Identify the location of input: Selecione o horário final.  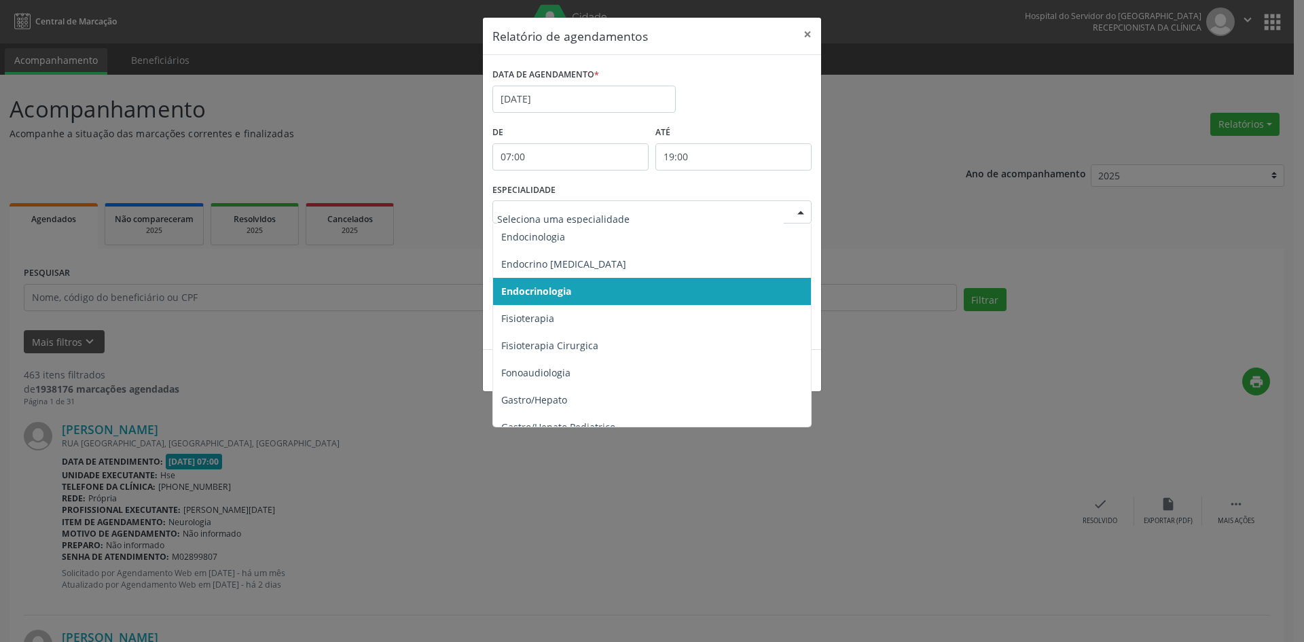
(733, 157).